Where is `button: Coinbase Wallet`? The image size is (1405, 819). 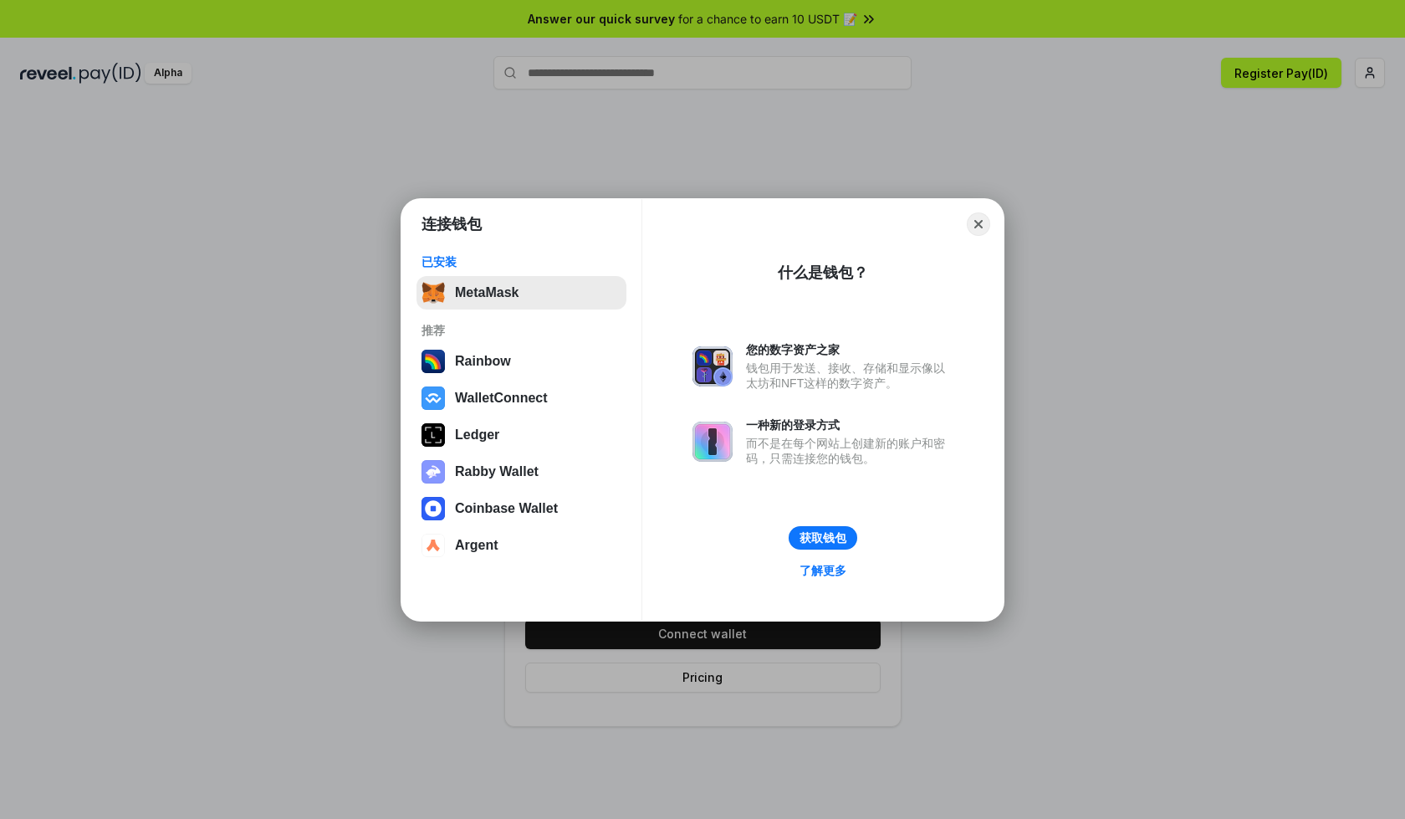 button: Coinbase Wallet is located at coordinates (521, 508).